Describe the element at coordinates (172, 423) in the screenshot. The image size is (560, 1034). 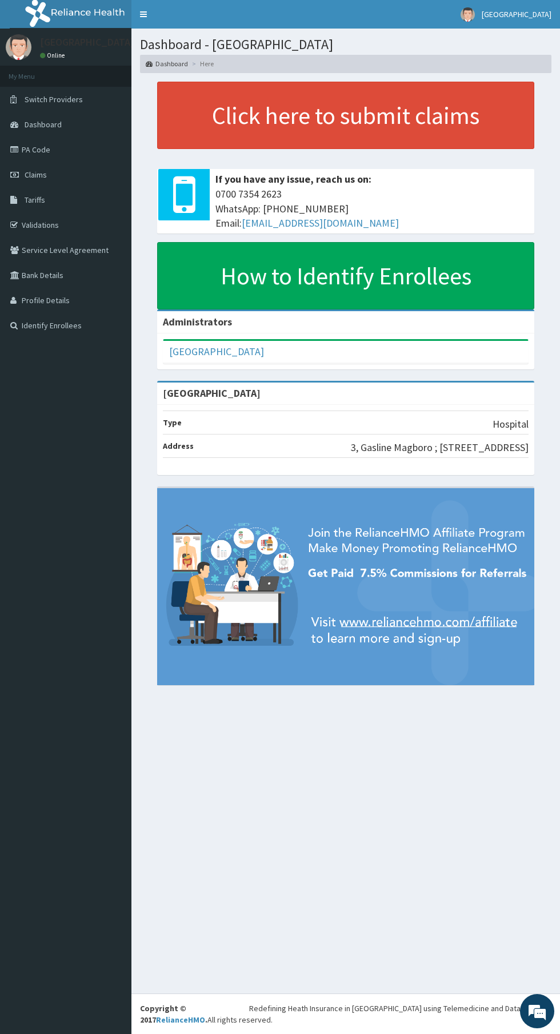
I see `b: Type` at that location.